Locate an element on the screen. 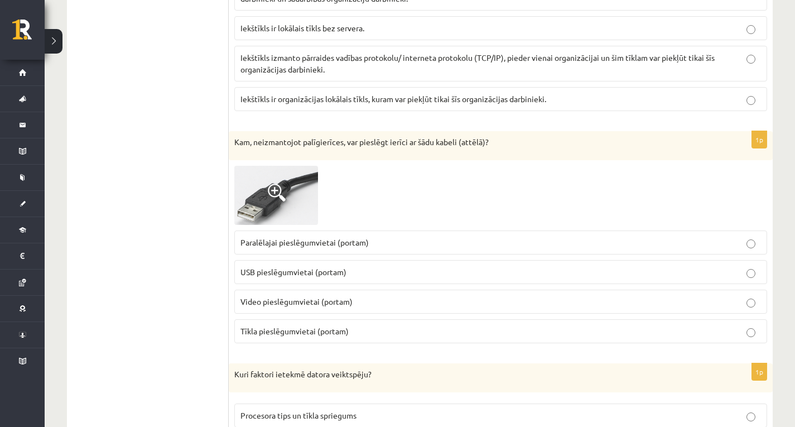  input: Paralēlajai pieslēgumvietai (portam) is located at coordinates (751, 244).